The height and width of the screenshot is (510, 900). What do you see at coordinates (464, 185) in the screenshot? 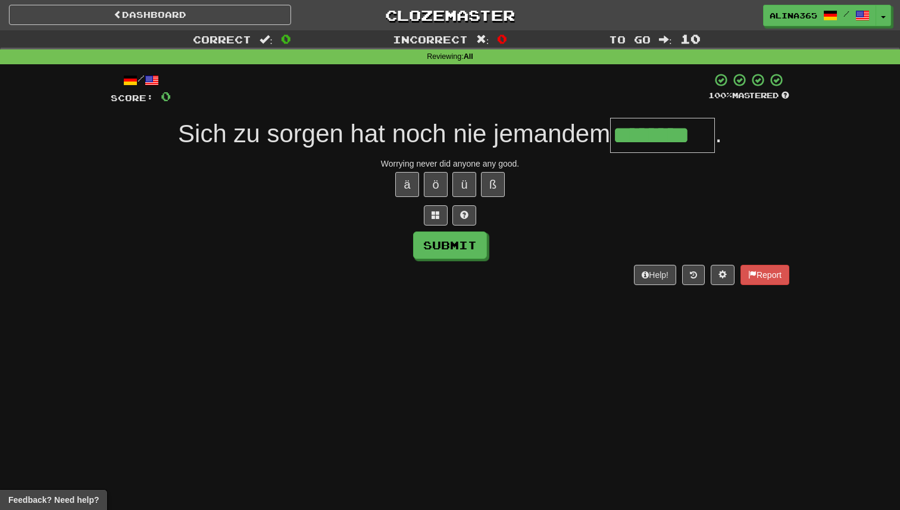
I see `button: ü` at bounding box center [464, 185].